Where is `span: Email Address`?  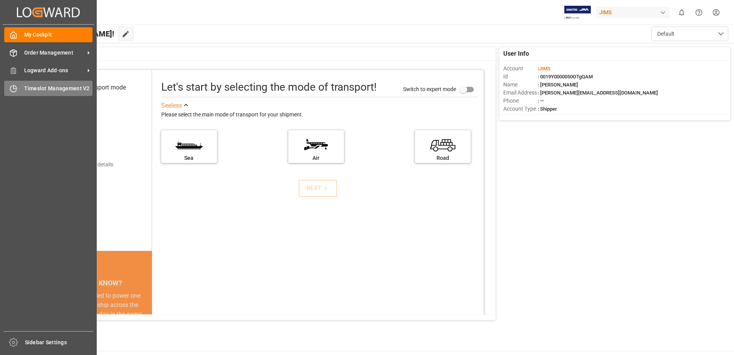
span: Email Address is located at coordinates (521, 93).